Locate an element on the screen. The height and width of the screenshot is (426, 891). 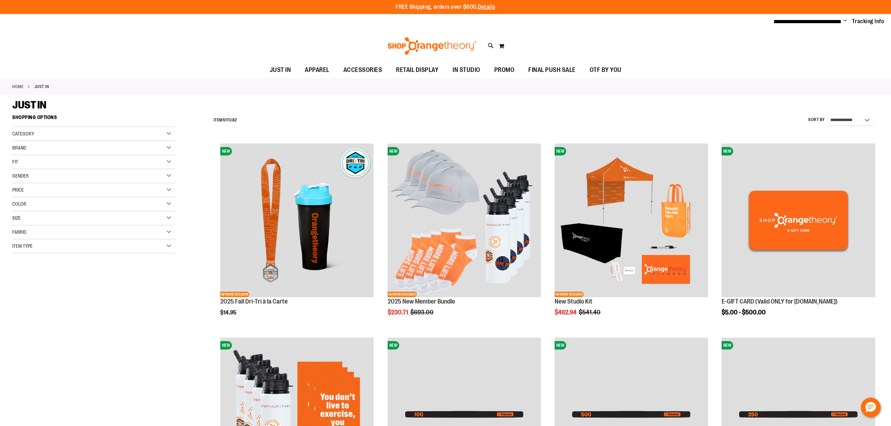
a: RETAIL DISPLAY is located at coordinates (417, 70).